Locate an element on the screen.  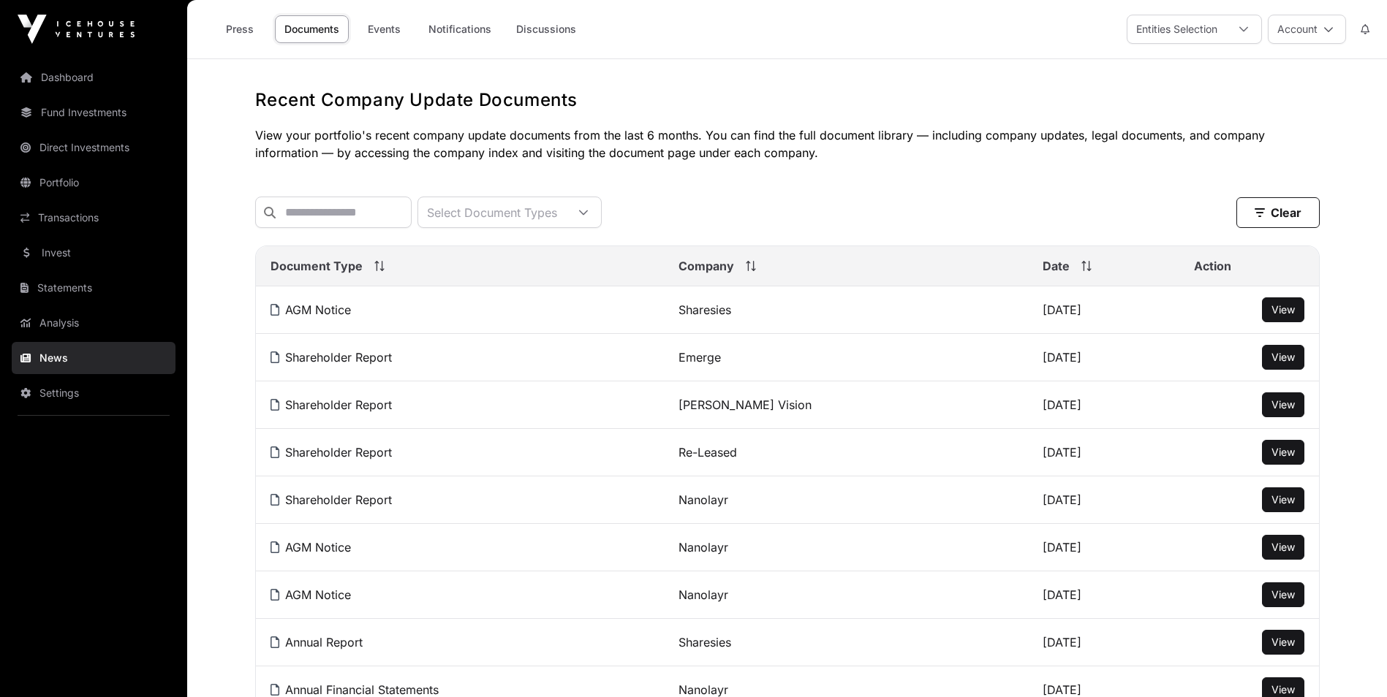
button: Account is located at coordinates (1306, 29).